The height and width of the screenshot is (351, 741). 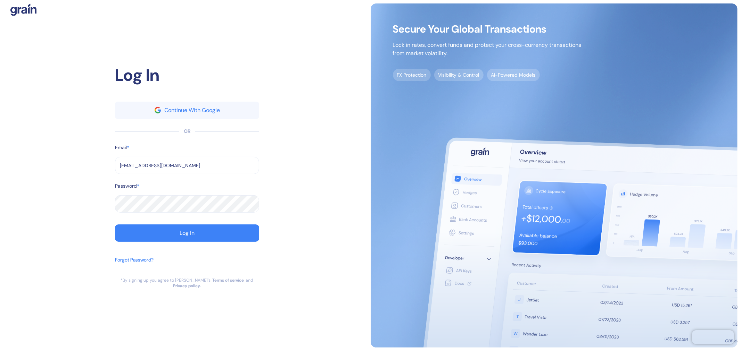 What do you see at coordinates (487, 49) in the screenshot?
I see `p: Lock in rates, convert funds and protect your cross-currency transactions from market volatility.` at bounding box center [487, 49].